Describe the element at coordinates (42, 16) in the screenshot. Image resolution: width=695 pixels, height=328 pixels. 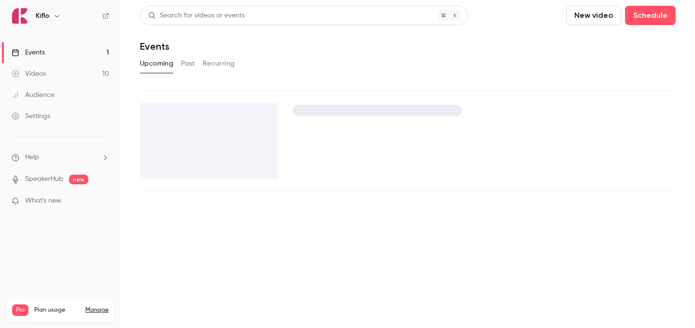
I see `h6: Kiflo` at that location.